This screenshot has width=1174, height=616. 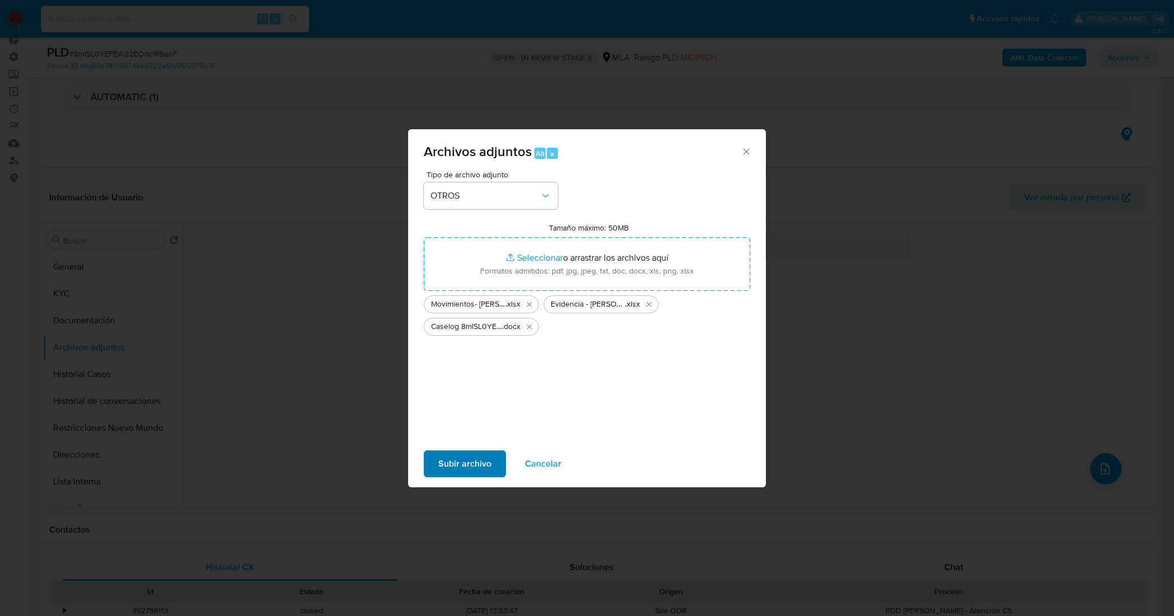 What do you see at coordinates (552, 153) in the screenshot?
I see `span: a` at bounding box center [552, 153].